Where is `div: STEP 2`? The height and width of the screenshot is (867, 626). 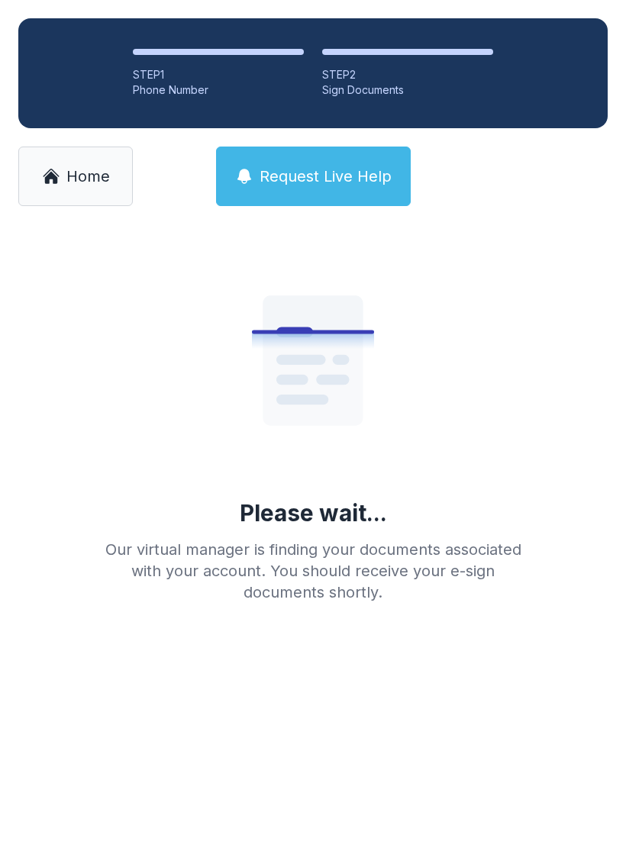
div: STEP 2 is located at coordinates (408, 75).